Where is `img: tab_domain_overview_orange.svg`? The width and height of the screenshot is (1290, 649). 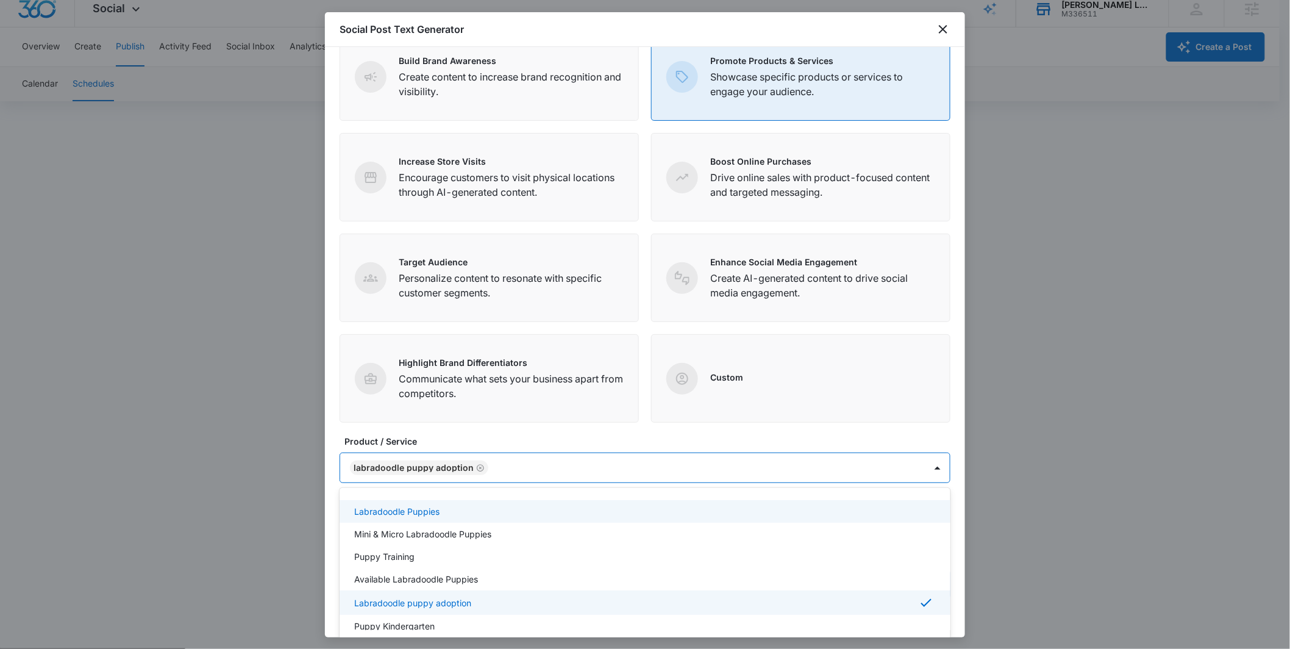 img: tab_domain_overview_orange.svg is located at coordinates (38, 76).